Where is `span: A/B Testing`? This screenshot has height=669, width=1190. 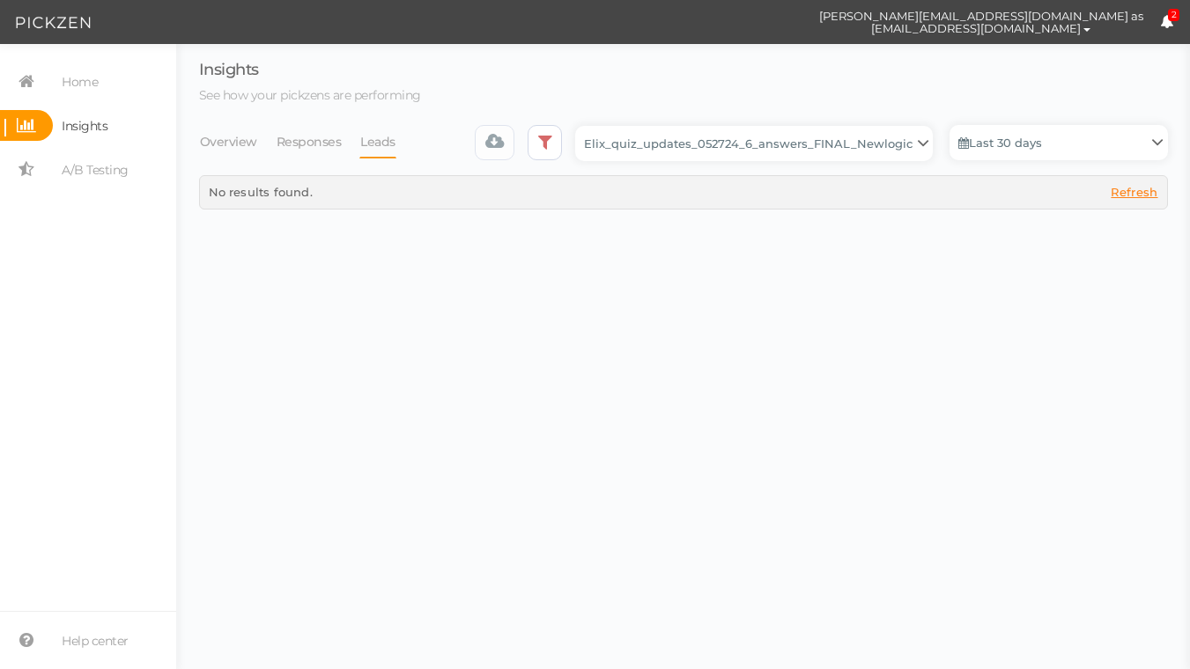 span: A/B Testing is located at coordinates (95, 170).